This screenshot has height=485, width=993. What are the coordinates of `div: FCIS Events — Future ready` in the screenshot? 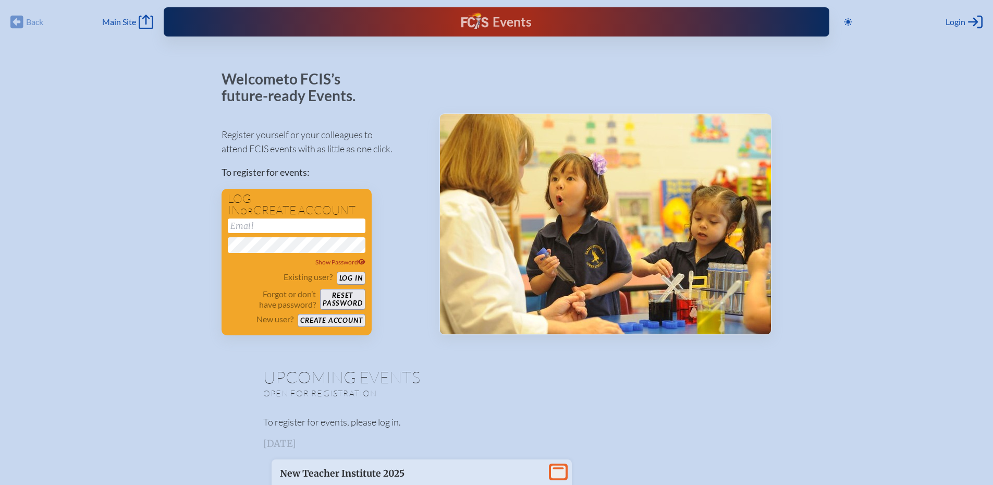 It's located at (496, 22).